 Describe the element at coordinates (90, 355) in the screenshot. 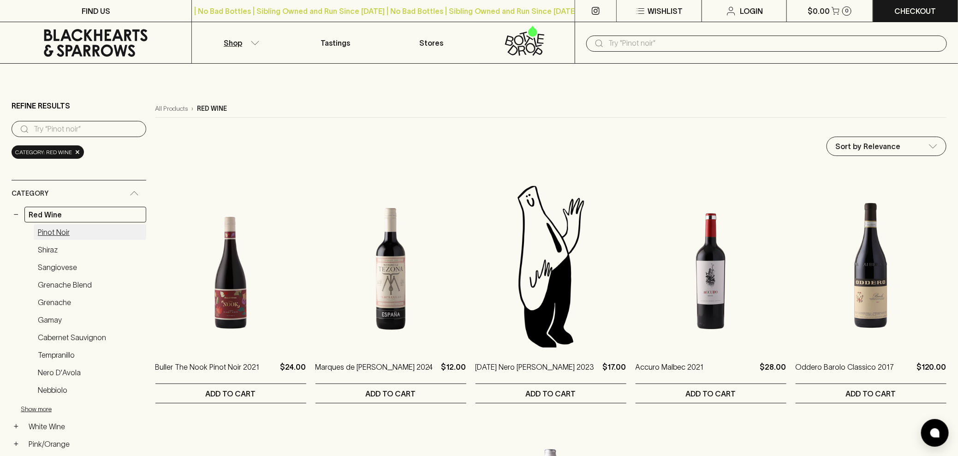

I see `a: Tempranillo` at that location.